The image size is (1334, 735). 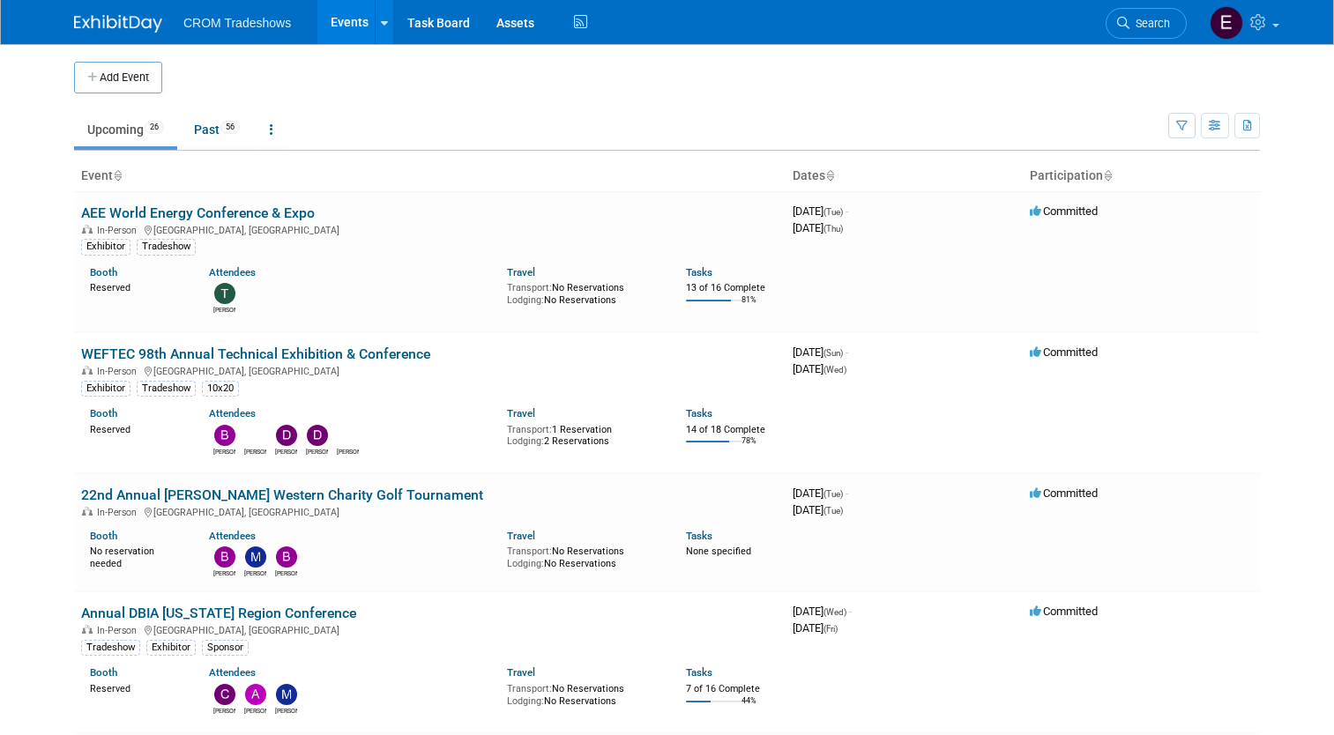 What do you see at coordinates (117, 175) in the screenshot?
I see `a: Sort by Event Name` at bounding box center [117, 175].